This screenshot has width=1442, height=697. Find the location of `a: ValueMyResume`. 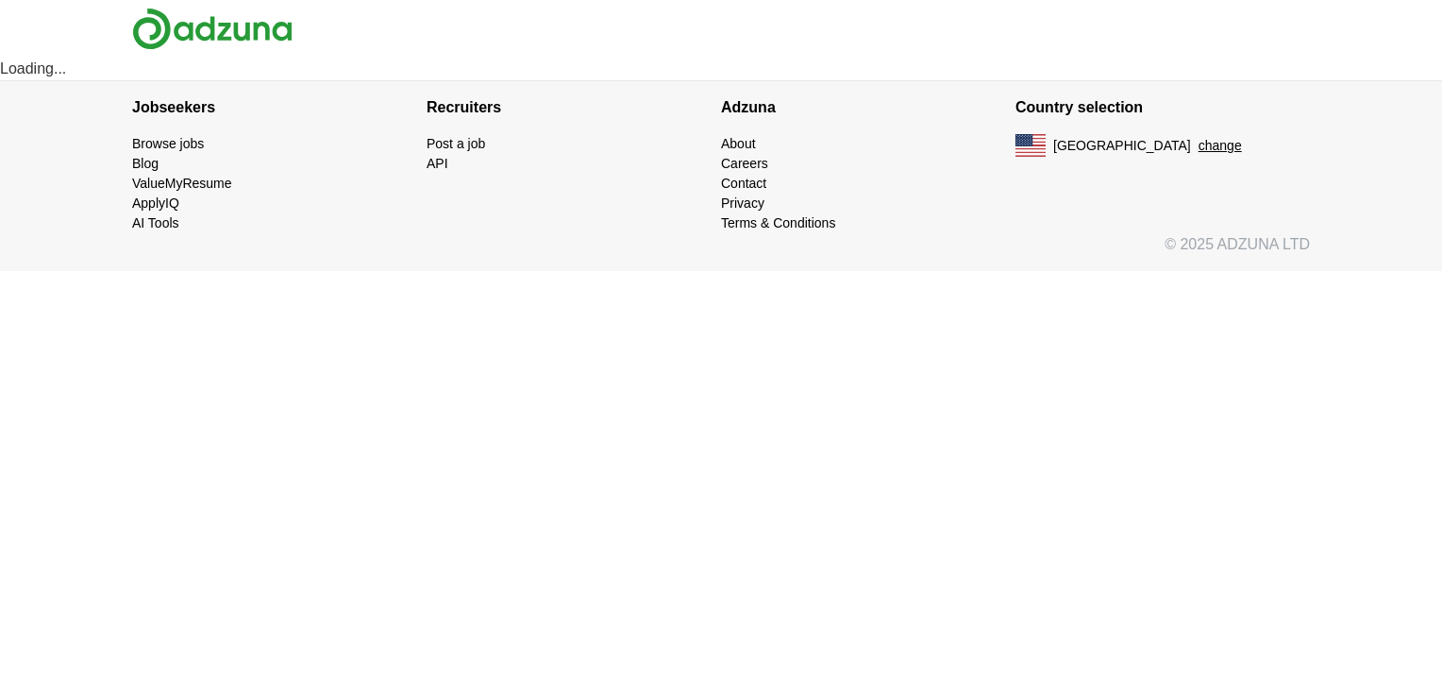

a: ValueMyResume is located at coordinates (182, 183).